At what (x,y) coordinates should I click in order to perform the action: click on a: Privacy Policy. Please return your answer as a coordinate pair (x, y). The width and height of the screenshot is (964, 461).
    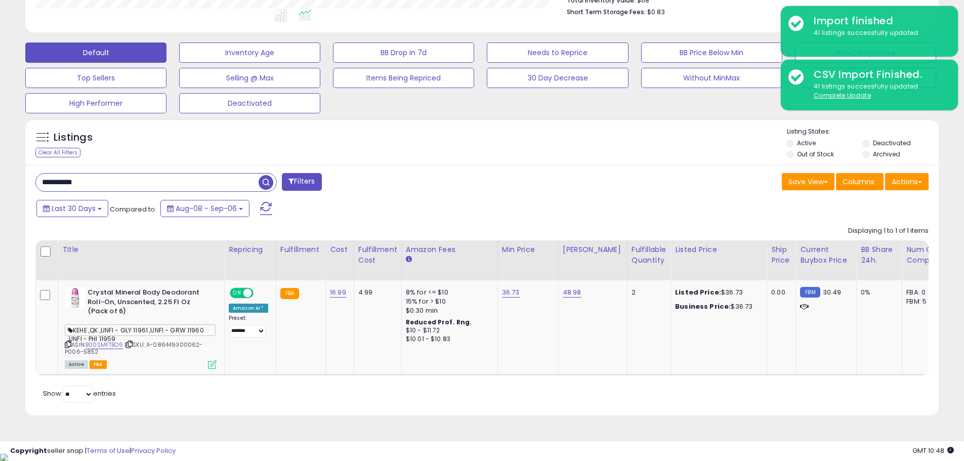
    Looking at the image, I should click on (153, 450).